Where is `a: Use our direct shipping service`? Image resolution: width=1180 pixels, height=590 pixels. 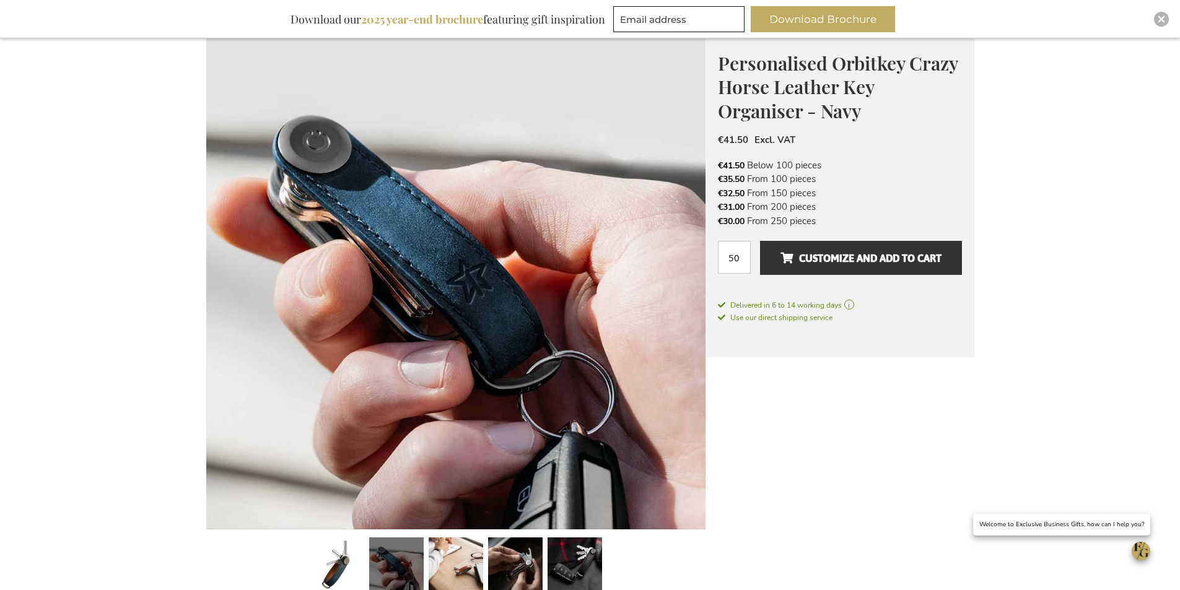 a: Use our direct shipping service is located at coordinates (775, 317).